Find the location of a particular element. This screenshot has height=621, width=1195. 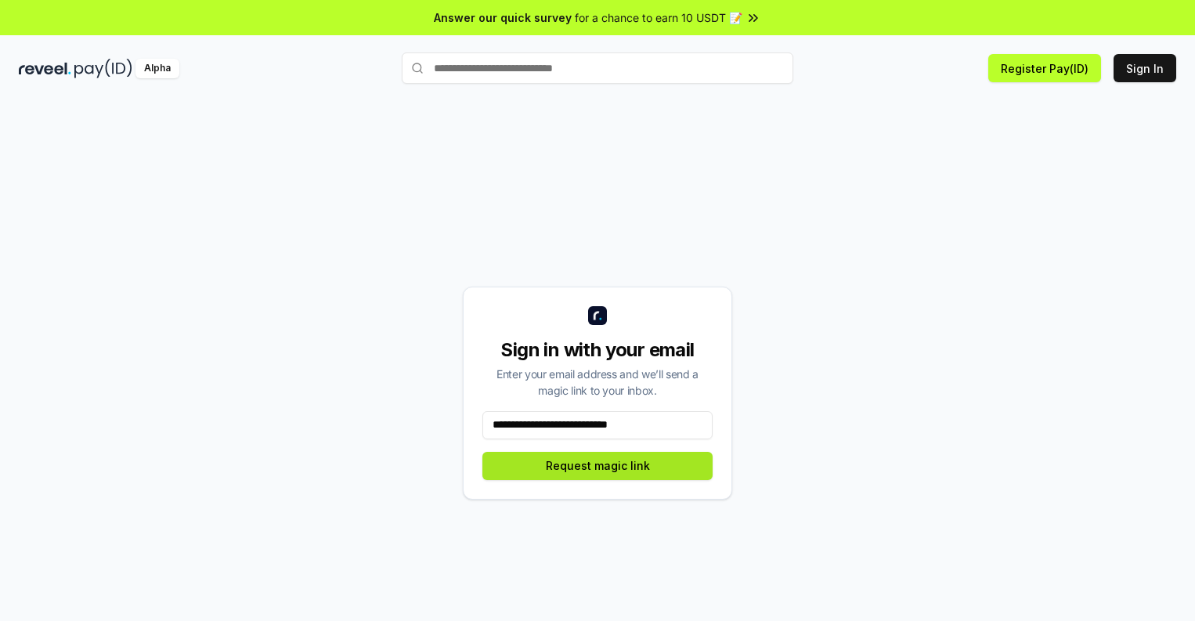

span: for a chance to earn 10 USDT 📝 is located at coordinates (658, 17).